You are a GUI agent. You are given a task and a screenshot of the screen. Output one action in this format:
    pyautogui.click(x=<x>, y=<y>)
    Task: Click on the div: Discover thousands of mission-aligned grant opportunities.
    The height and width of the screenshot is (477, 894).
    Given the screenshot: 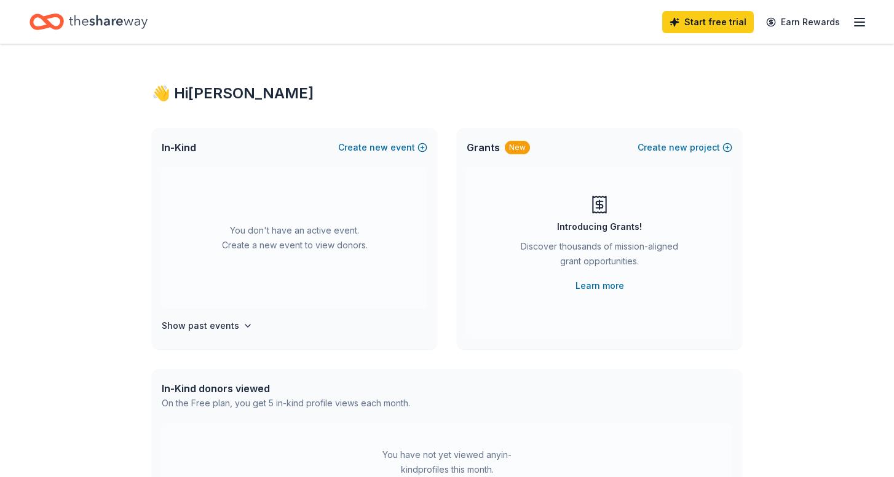 What is the action you would take?
    pyautogui.click(x=600, y=256)
    